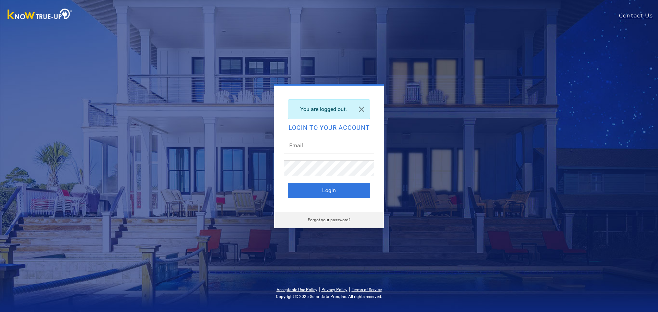 The image size is (658, 312). I want to click on div: You are logged out., so click(329, 109).